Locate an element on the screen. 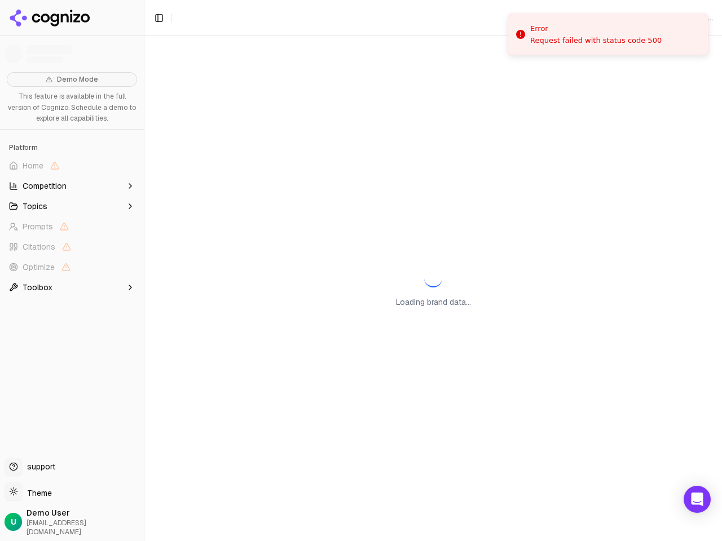 This screenshot has width=722, height=541. span: Prompts is located at coordinates (38, 227).